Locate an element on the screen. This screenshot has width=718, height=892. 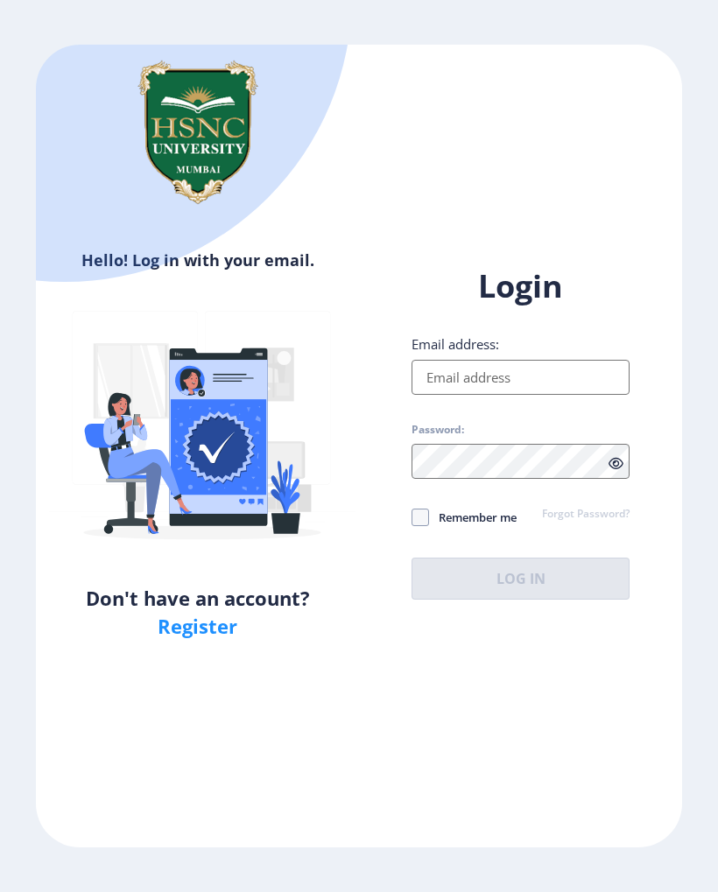
img: hsnc.png is located at coordinates (198, 132).